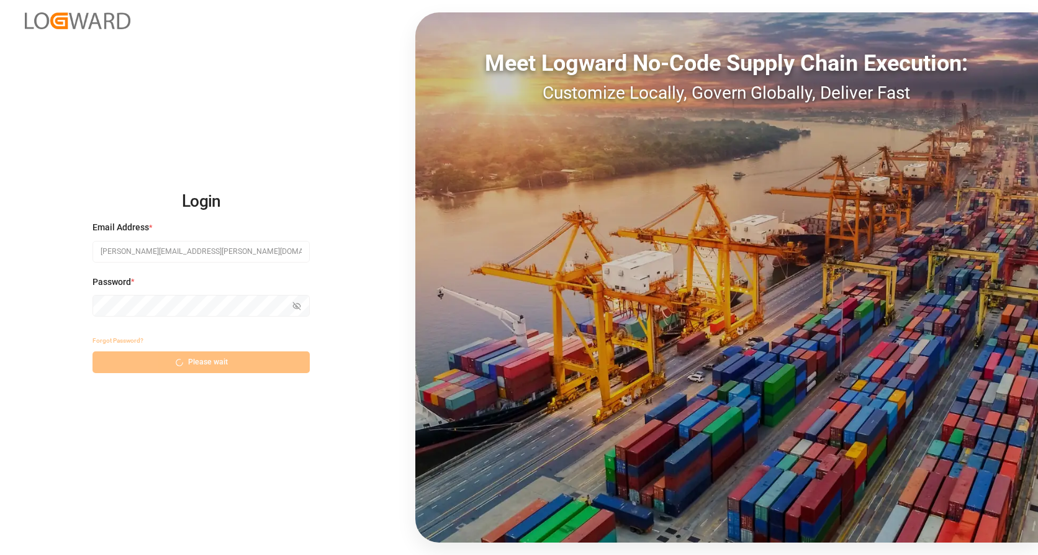 The image size is (1038, 555). Describe the element at coordinates (120, 227) in the screenshot. I see `span: Email Address` at that location.